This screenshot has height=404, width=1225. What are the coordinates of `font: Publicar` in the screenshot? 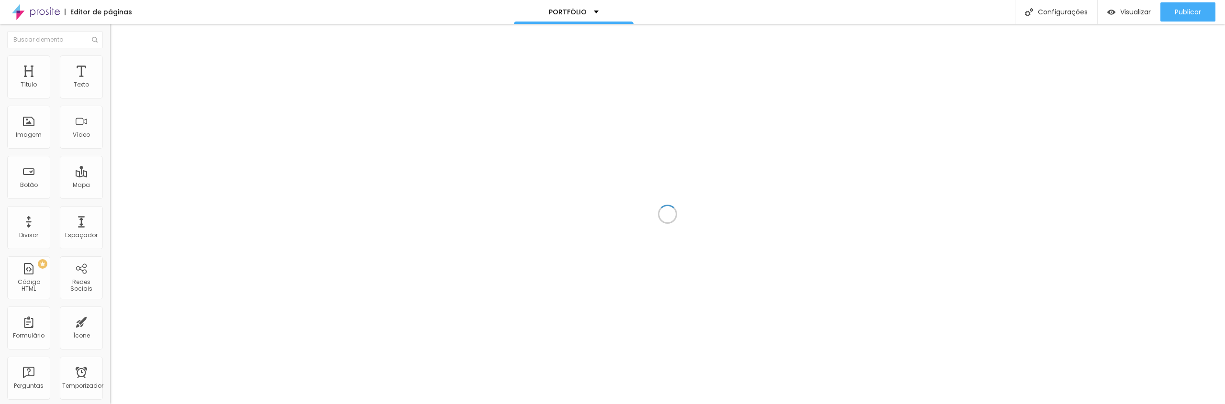 It's located at (1187, 12).